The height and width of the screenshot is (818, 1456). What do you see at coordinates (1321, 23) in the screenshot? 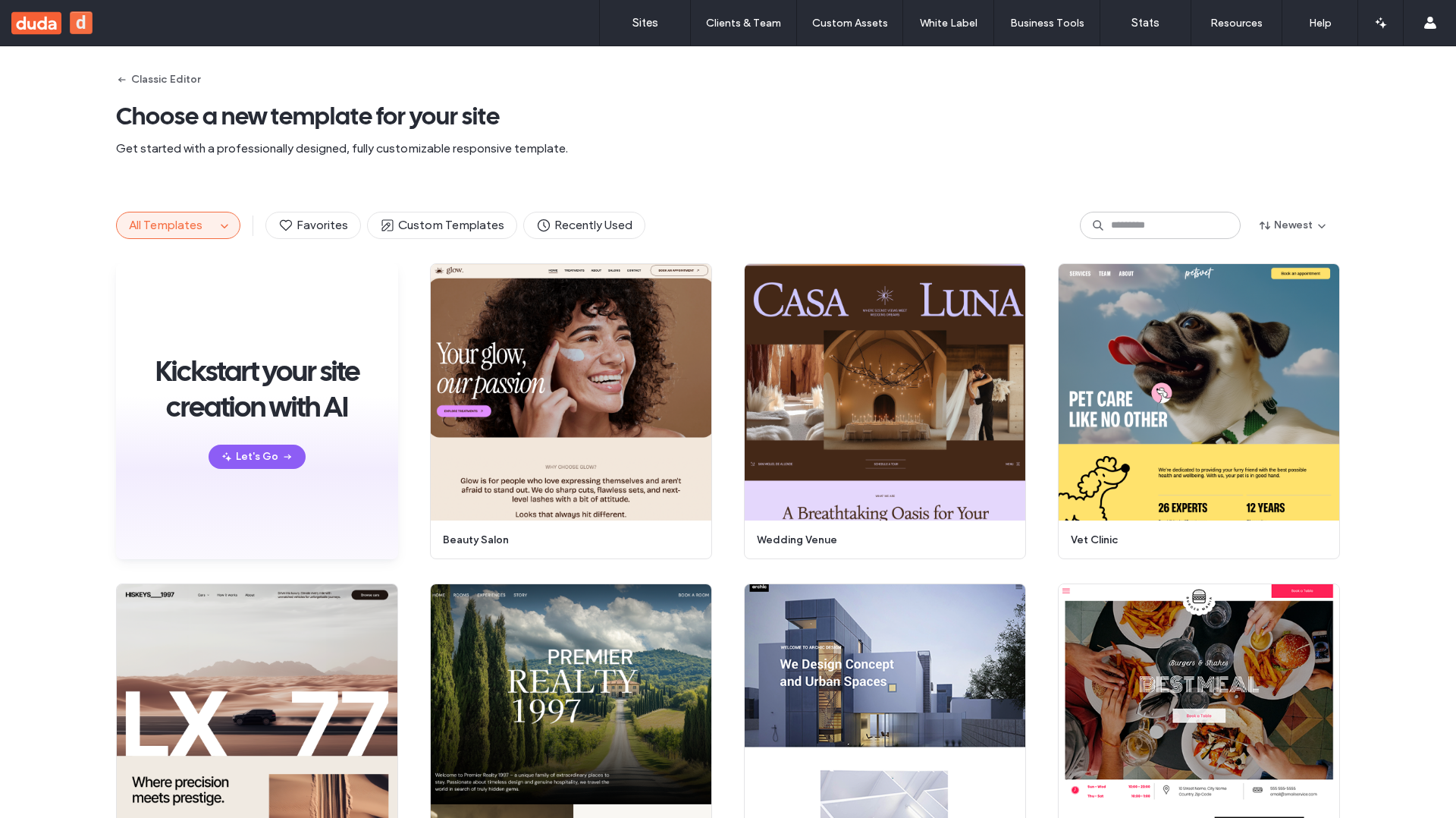
I see `label: Help` at bounding box center [1321, 23].